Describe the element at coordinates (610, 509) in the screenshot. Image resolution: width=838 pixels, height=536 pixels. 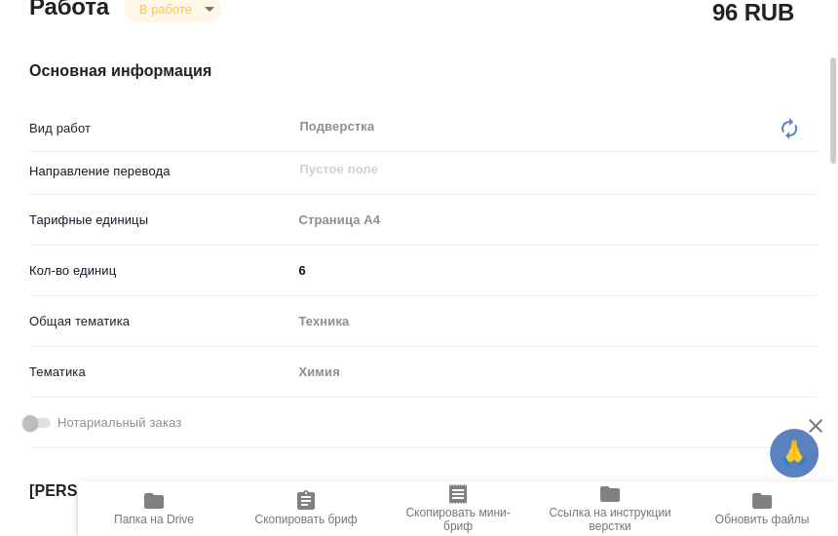
I see `button: Ссылка на инструкции верстки` at that location.